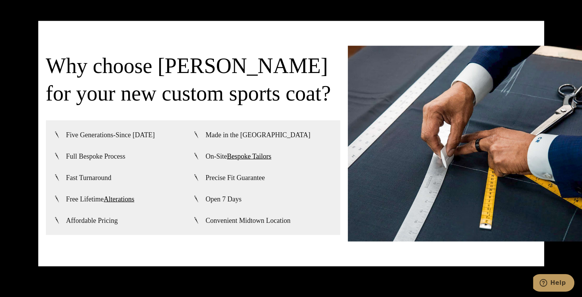 The height and width of the screenshot is (297, 582). Describe the element at coordinates (100, 199) in the screenshot. I see `span: Free Lifetime` at that location.